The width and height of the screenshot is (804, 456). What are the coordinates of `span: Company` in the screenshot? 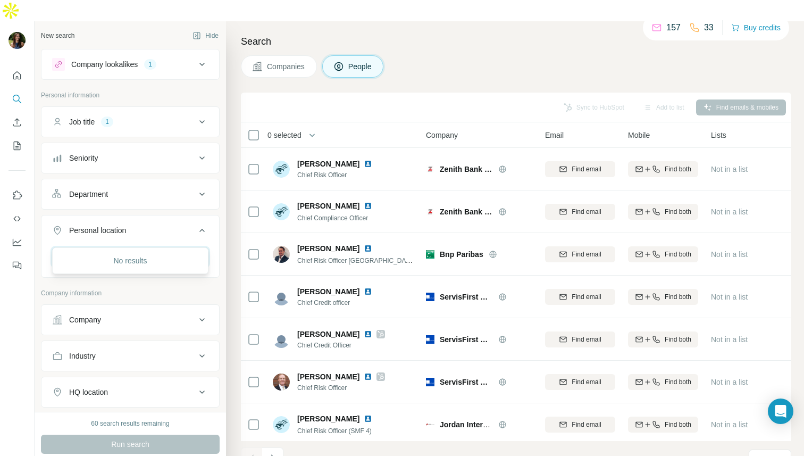 It's located at (442, 135).